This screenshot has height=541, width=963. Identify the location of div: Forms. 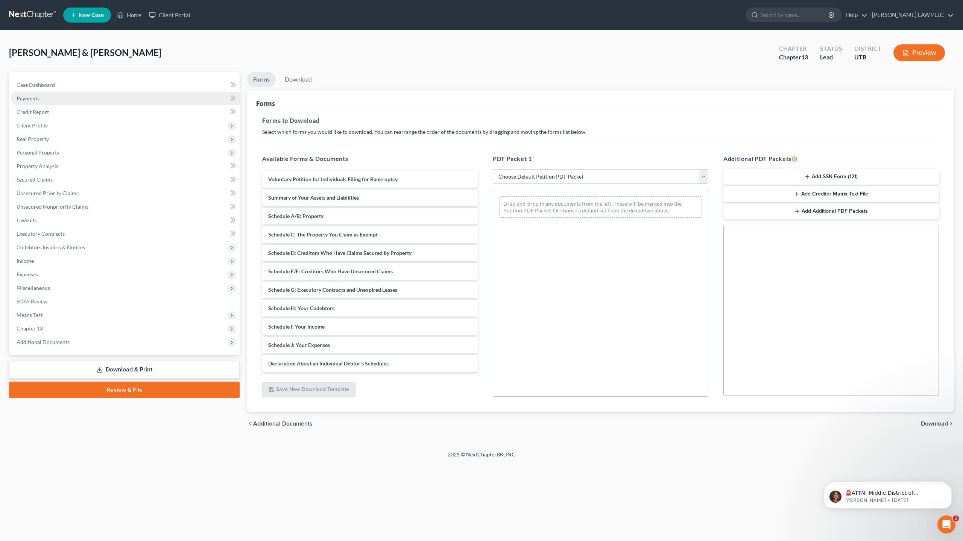
(266, 103).